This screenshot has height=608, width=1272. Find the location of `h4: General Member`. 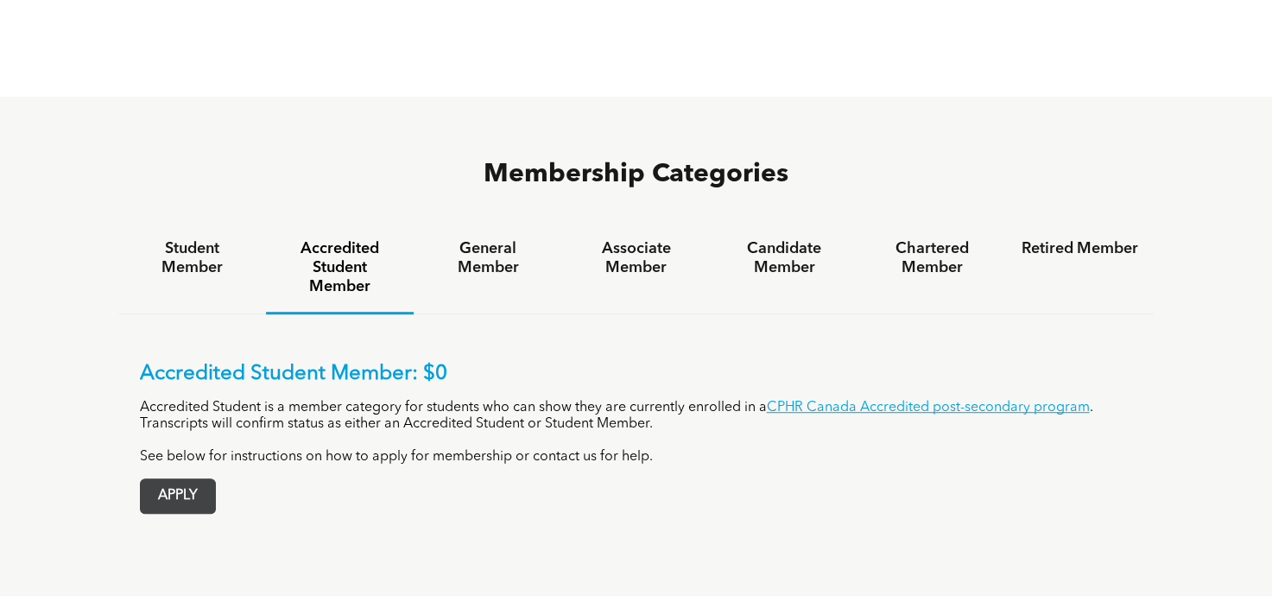

h4: General Member is located at coordinates (487, 258).